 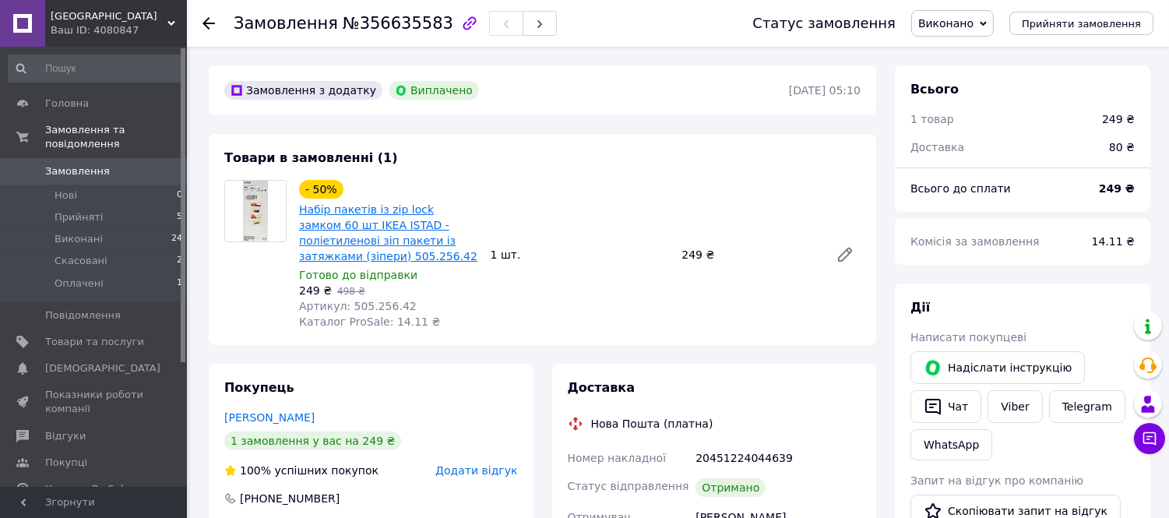 I want to click on span: Запит на відгук про компанію, so click(x=997, y=480).